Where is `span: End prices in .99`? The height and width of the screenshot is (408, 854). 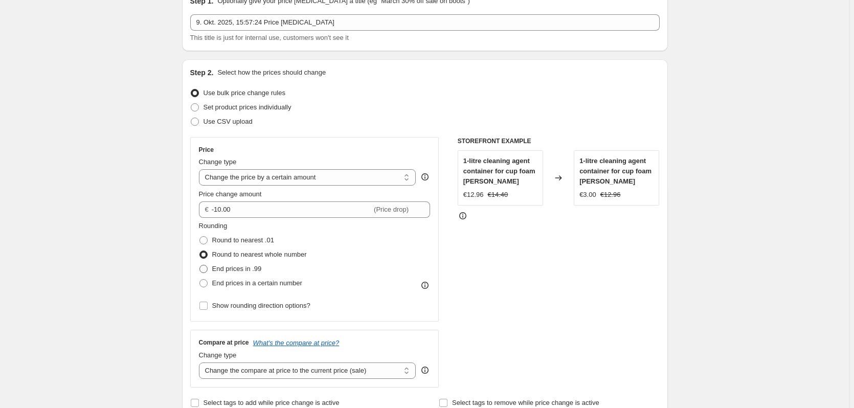 span: End prices in .99 is located at coordinates (237, 268).